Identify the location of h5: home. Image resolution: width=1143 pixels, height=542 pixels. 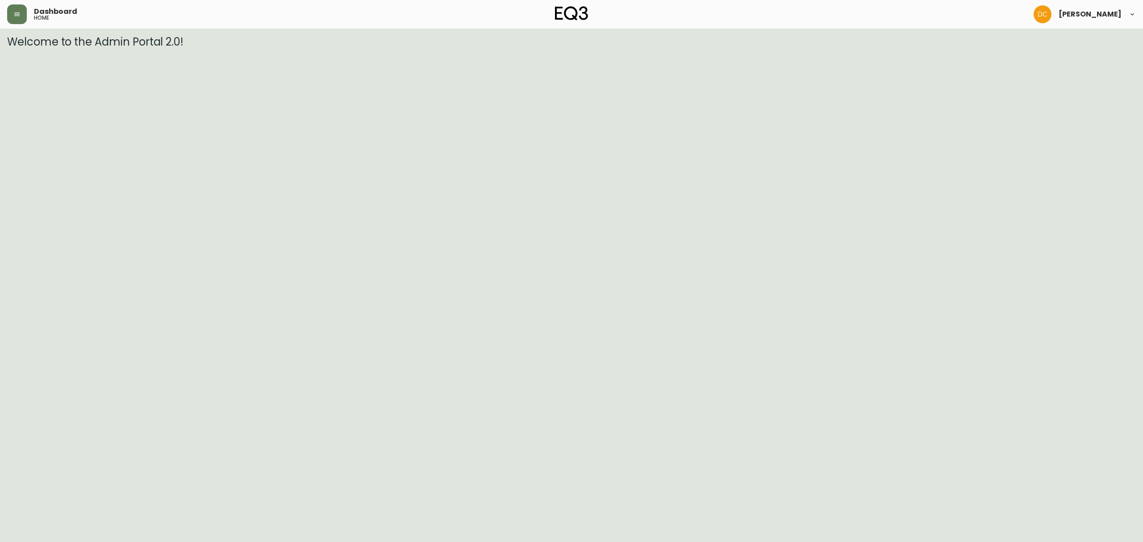
(42, 18).